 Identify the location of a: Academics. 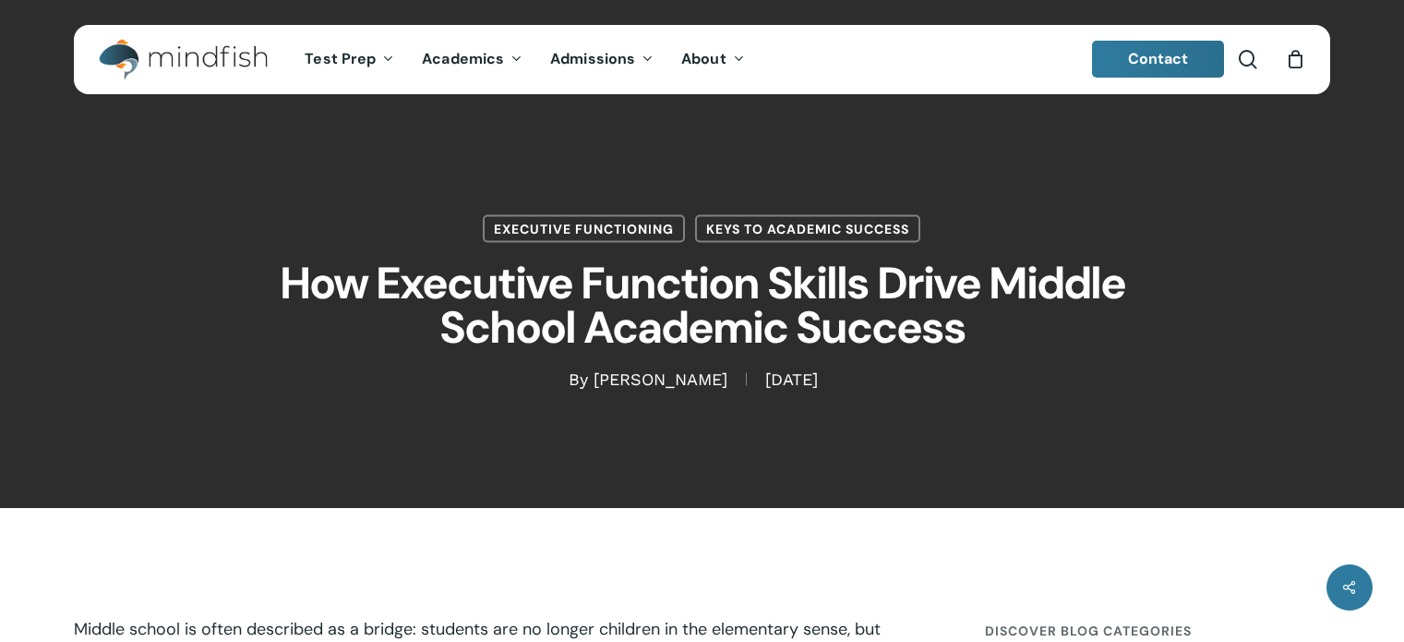
(472, 59).